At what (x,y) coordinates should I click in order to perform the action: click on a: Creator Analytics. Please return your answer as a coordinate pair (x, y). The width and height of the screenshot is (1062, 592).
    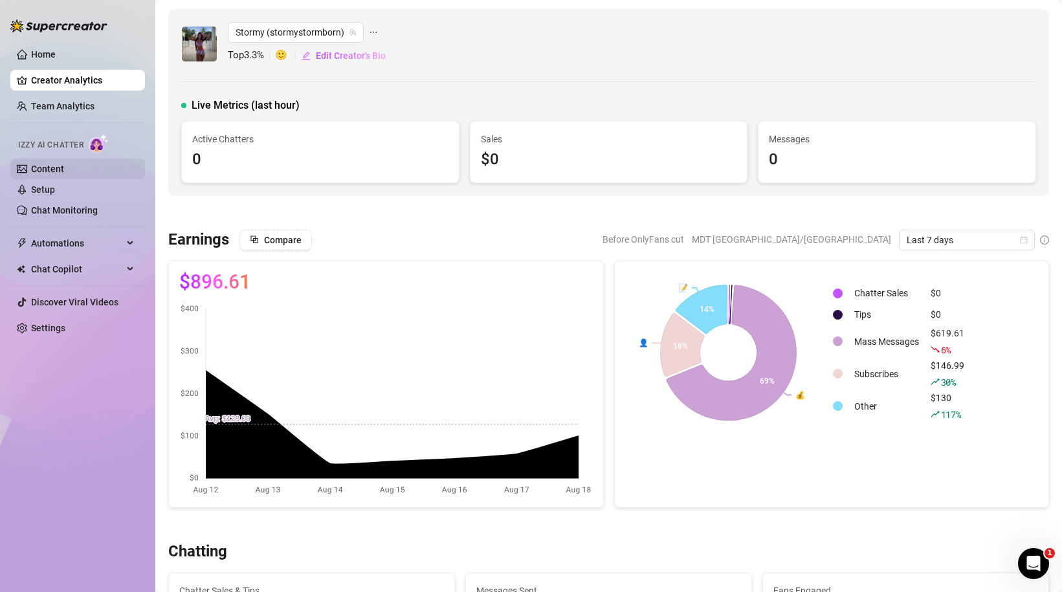
    Looking at the image, I should click on (83, 80).